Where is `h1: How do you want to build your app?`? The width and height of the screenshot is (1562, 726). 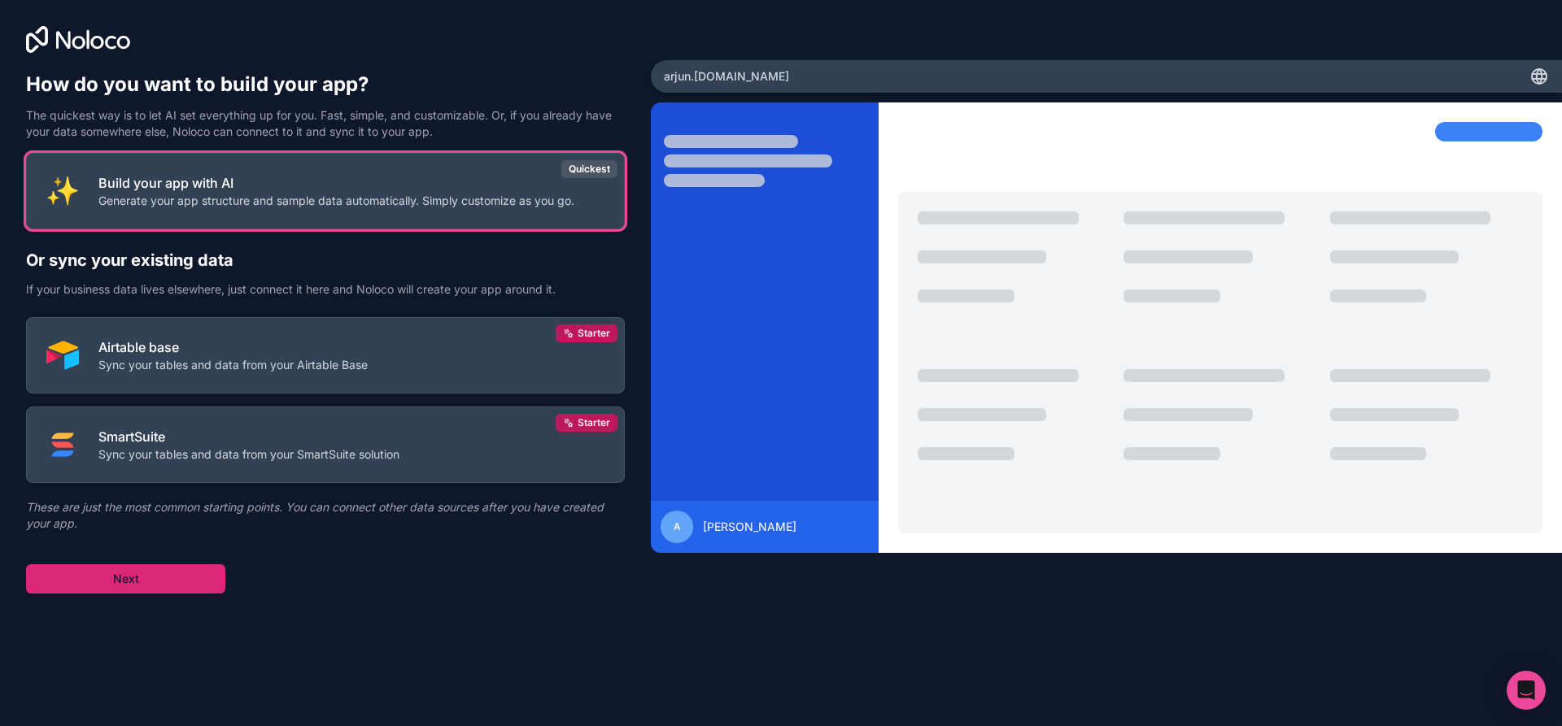 h1: How do you want to build your app? is located at coordinates (325, 85).